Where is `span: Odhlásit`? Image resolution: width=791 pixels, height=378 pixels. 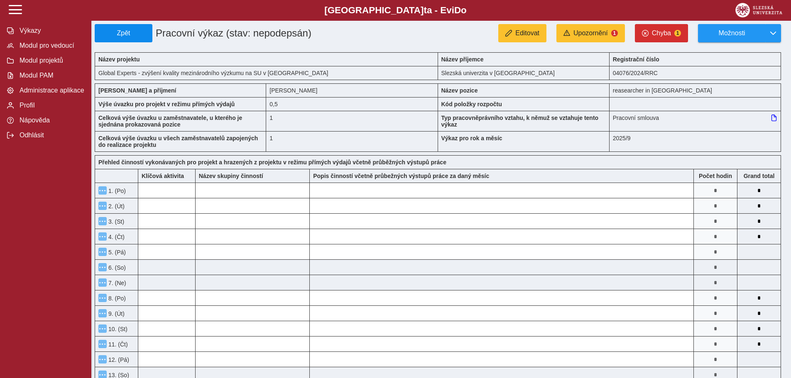 span: Odhlásit is located at coordinates (51, 135).